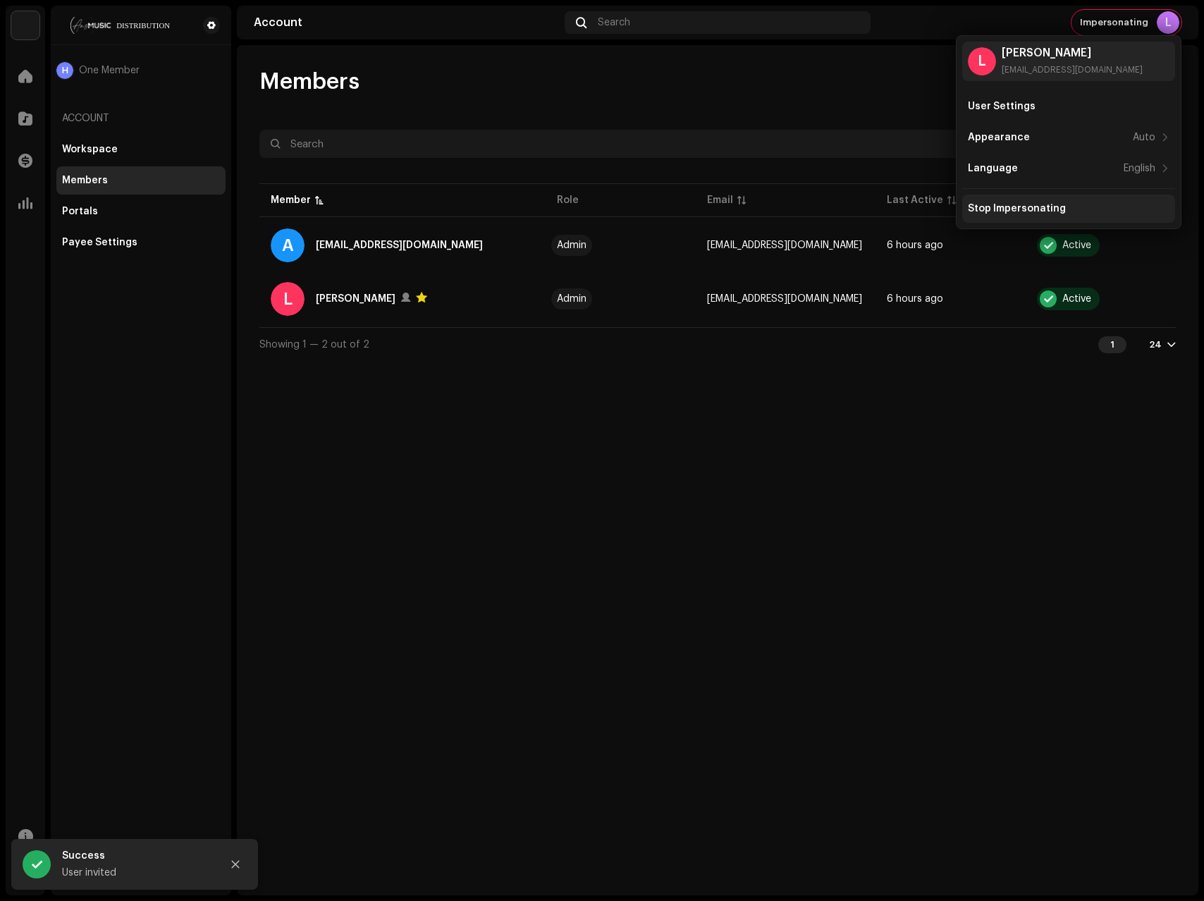  I want to click on span: One Member, so click(109, 71).